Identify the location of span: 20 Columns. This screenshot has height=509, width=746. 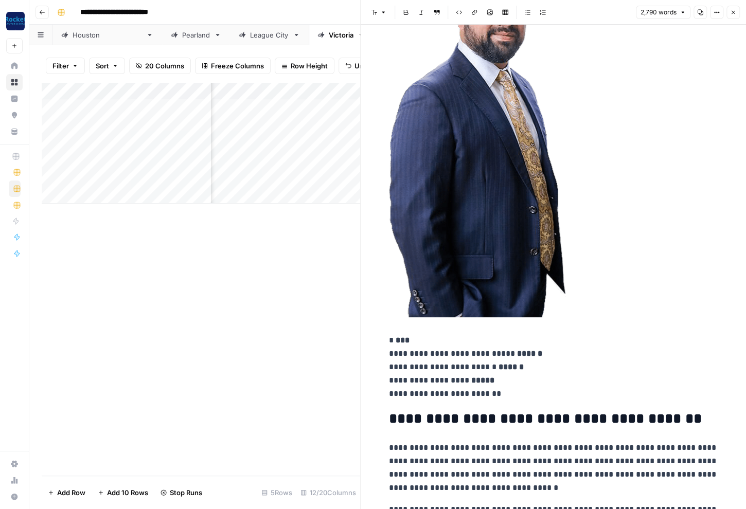
(165, 66).